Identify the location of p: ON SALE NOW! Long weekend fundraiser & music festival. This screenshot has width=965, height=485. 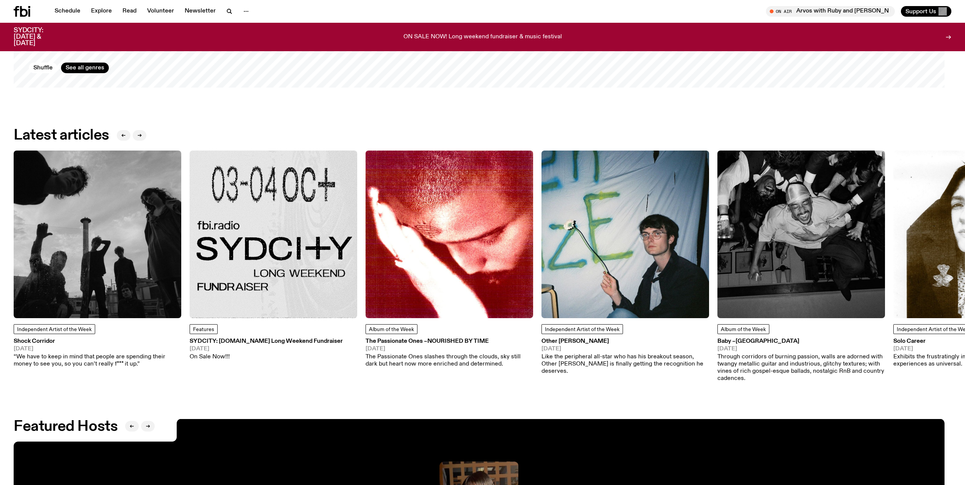
(483, 37).